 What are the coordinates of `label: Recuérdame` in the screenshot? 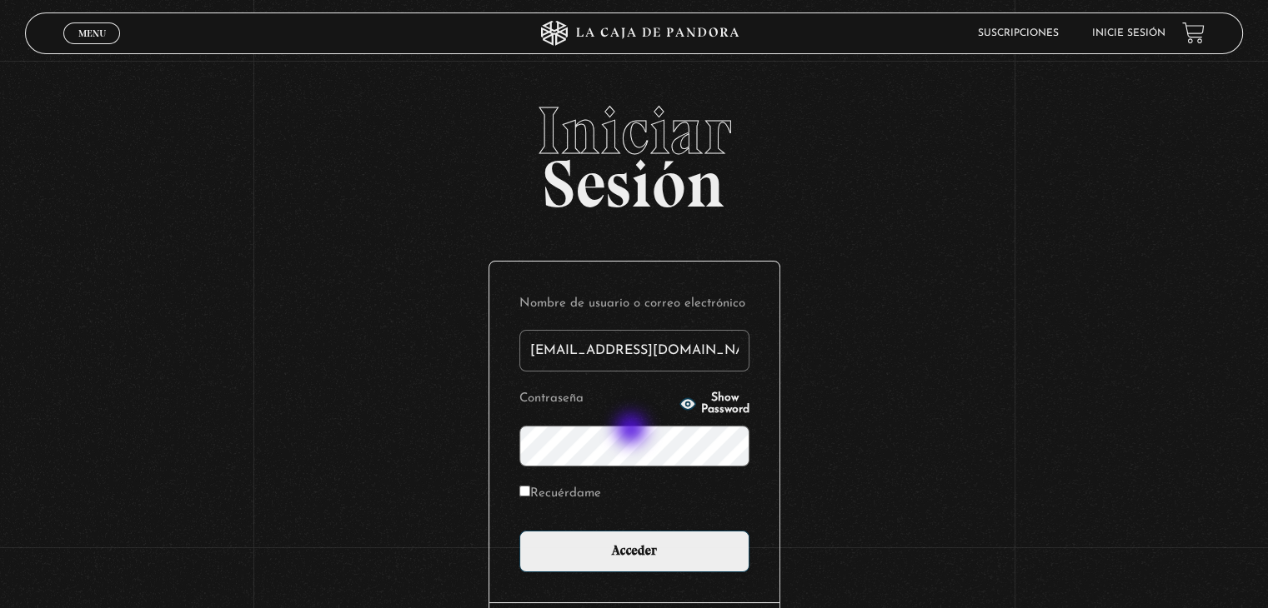 It's located at (560, 494).